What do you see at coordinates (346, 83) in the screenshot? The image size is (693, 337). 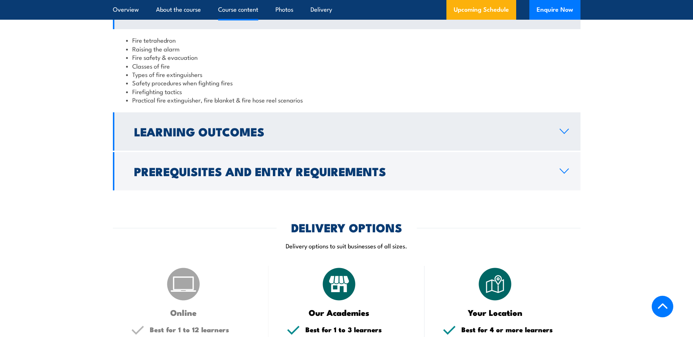 I see `li: Safety procedures when fighting fires` at bounding box center [346, 83].